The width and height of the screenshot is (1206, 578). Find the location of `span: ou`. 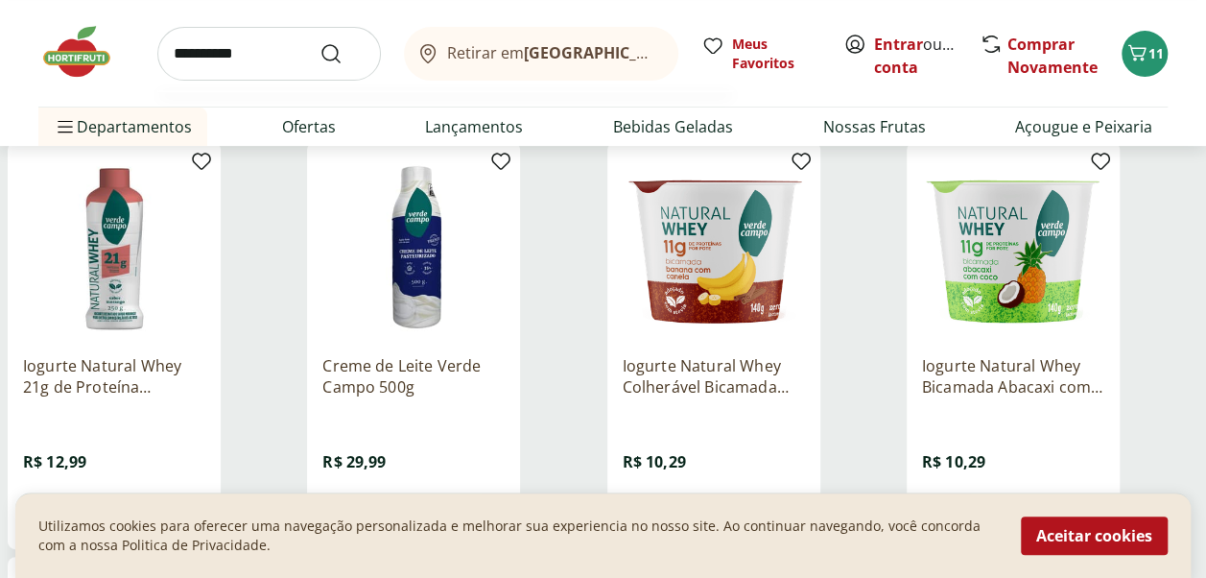

span: ou is located at coordinates (916, 56).